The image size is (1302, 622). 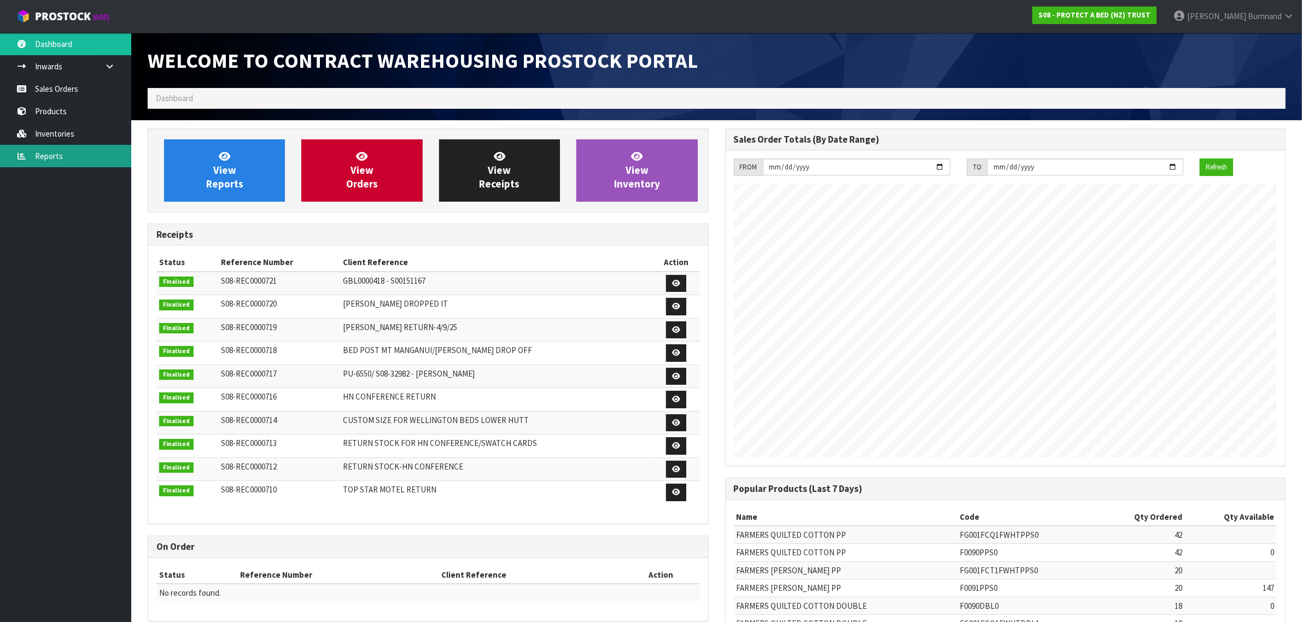 I want to click on span: RETURN STOCK-HN CONFERENCE, so click(x=403, y=467).